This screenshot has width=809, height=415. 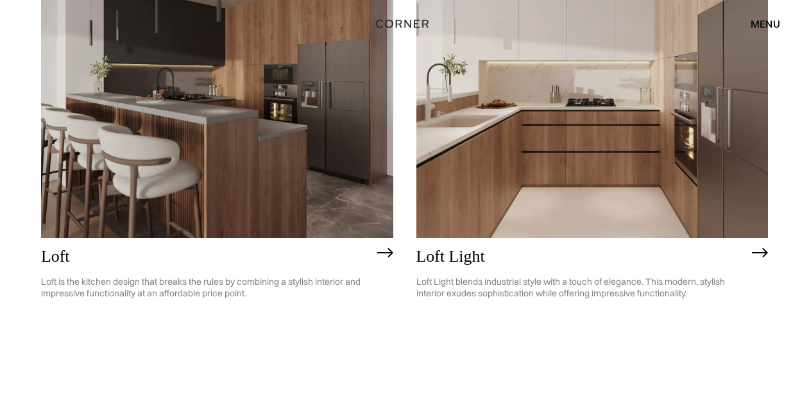 What do you see at coordinates (581, 288) in the screenshot?
I see `p: Loft Light blends industrial style with a touch of elegance. This modern, stylish interior exudes...` at bounding box center [581, 288].